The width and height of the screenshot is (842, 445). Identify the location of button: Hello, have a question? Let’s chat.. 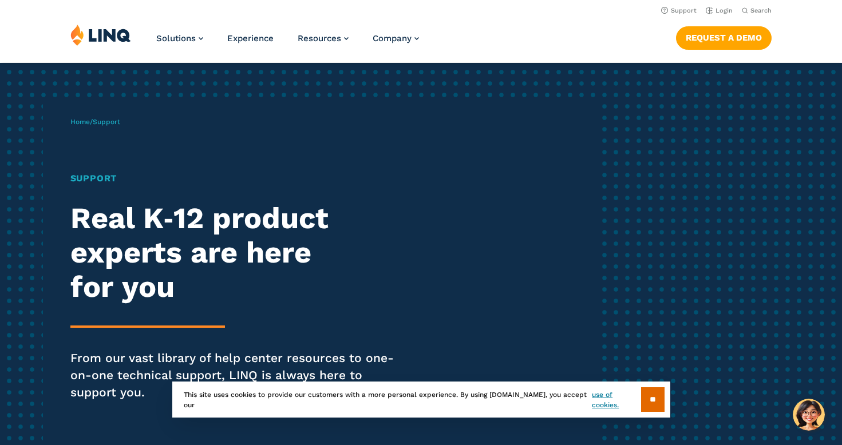
(809, 415).